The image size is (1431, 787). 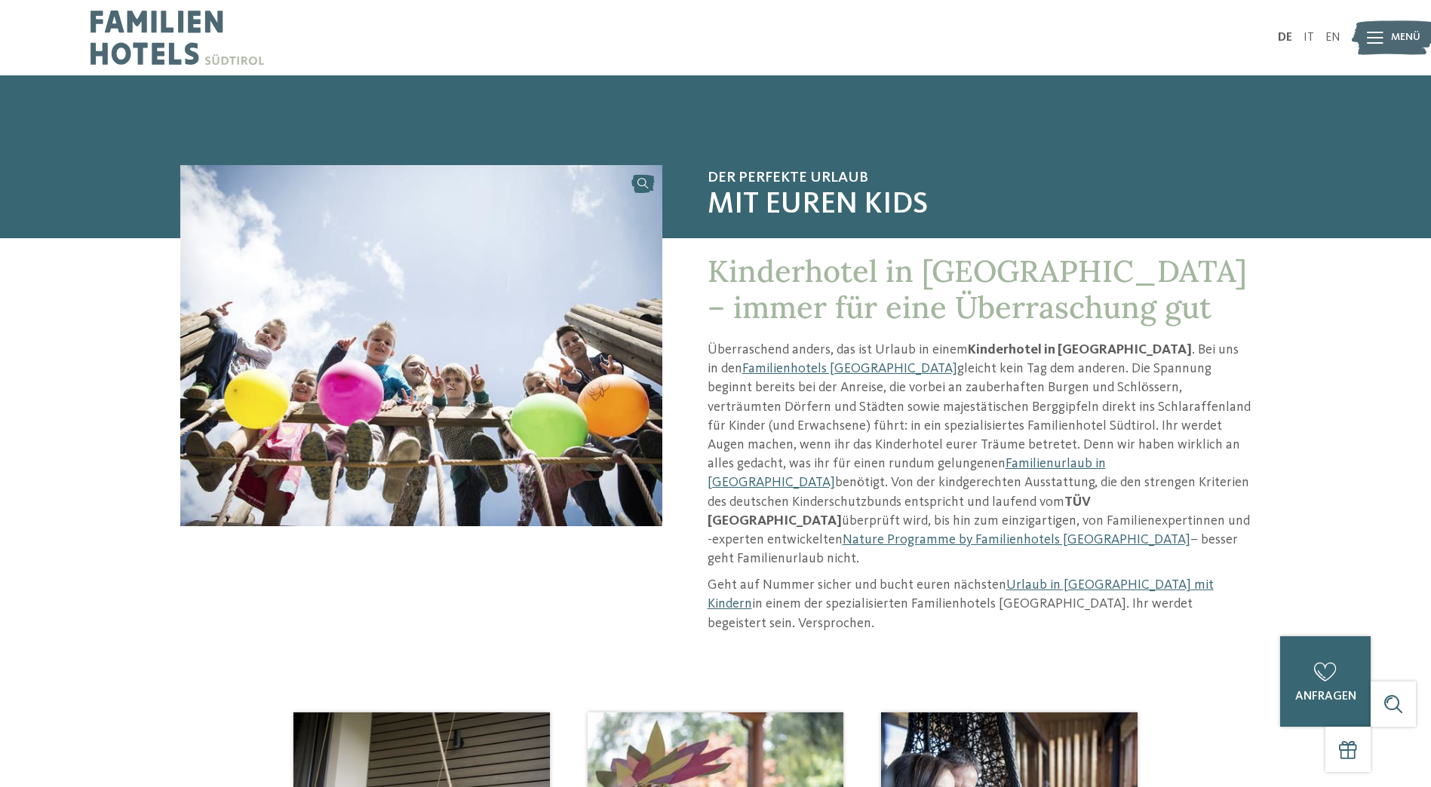 I want to click on span: Menü, so click(x=1405, y=38).